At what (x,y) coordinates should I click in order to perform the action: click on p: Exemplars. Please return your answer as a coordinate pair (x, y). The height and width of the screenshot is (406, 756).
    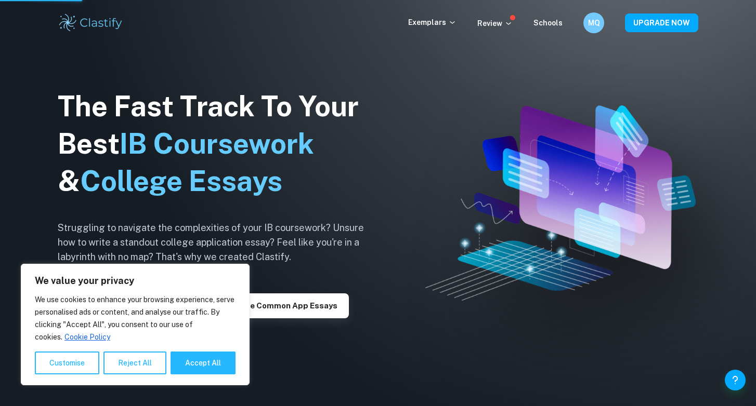
    Looking at the image, I should click on (432, 22).